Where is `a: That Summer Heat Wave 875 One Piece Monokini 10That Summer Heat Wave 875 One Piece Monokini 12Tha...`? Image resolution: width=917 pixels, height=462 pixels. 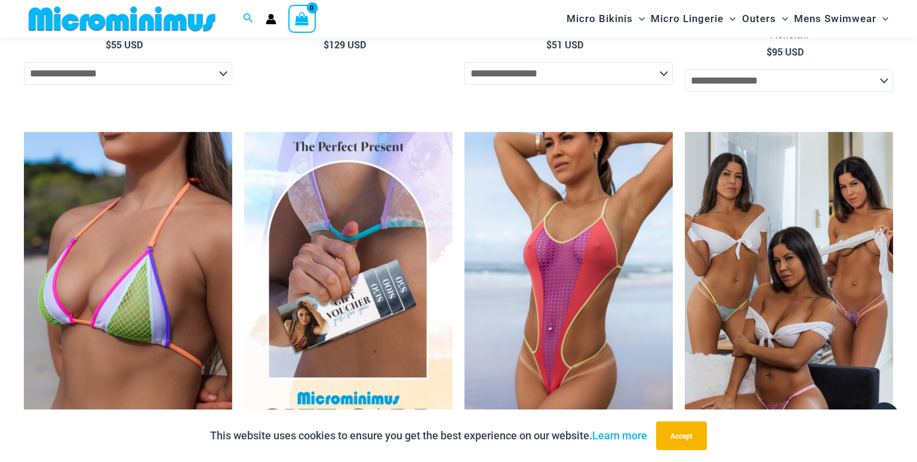
a: That Summer Heat Wave 875 One Piece Monokini 10That Summer Heat Wave 875 One Piece Monokini 12Tha... is located at coordinates (568, 288).